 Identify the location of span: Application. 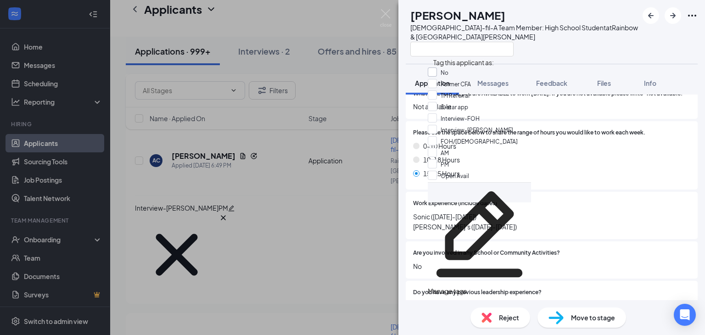
(432, 83).